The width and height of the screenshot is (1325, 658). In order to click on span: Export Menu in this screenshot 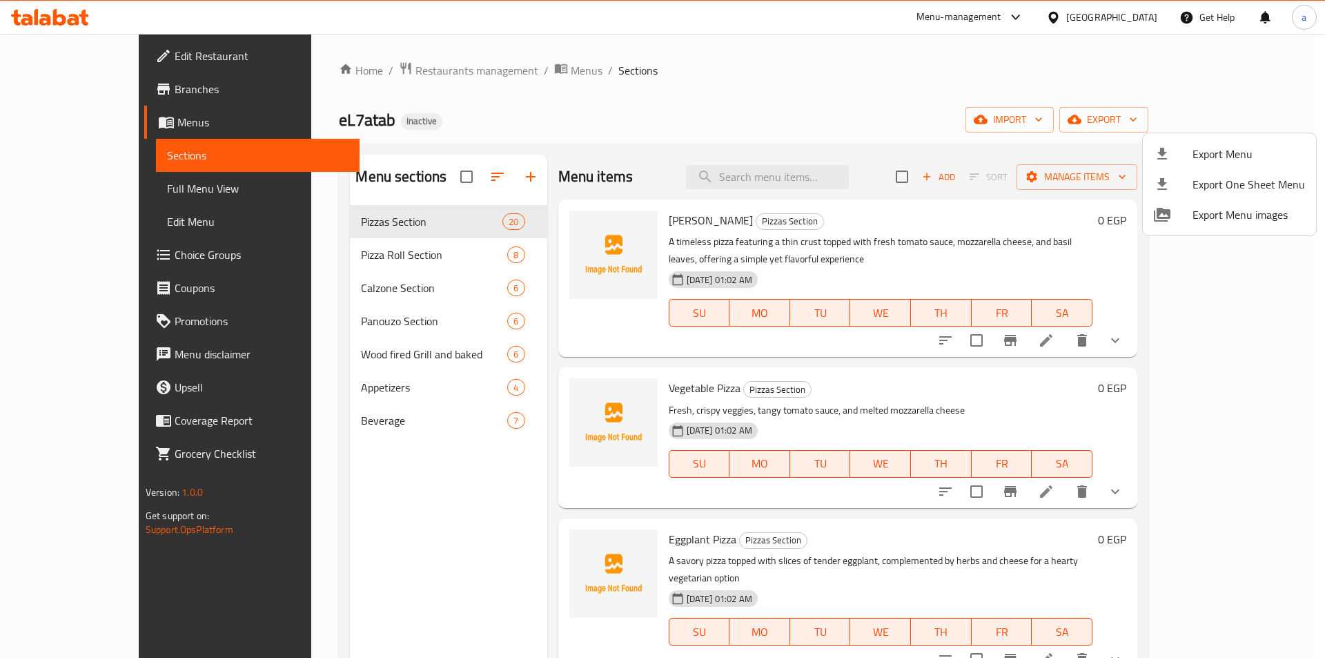, I will do `click(1248, 154)`.